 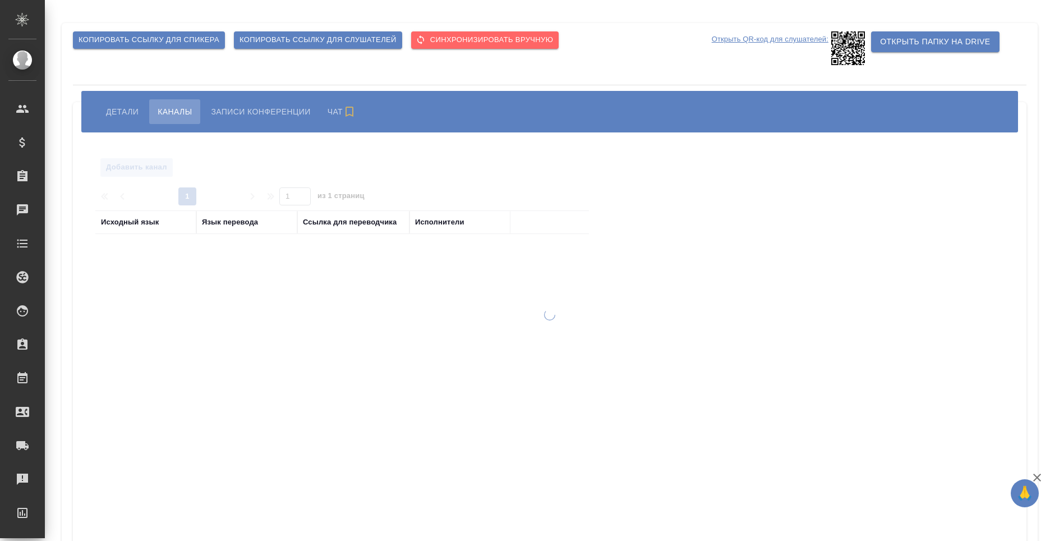 I want to click on span: Копировать ссылку для спикера, so click(x=149, y=40).